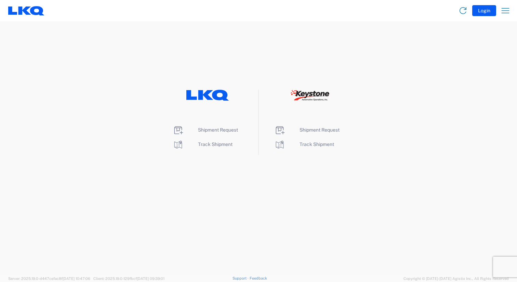 Image resolution: width=517 pixels, height=282 pixels. I want to click on span: Server: 2025.19.0-d447cefac8f, so click(49, 278).